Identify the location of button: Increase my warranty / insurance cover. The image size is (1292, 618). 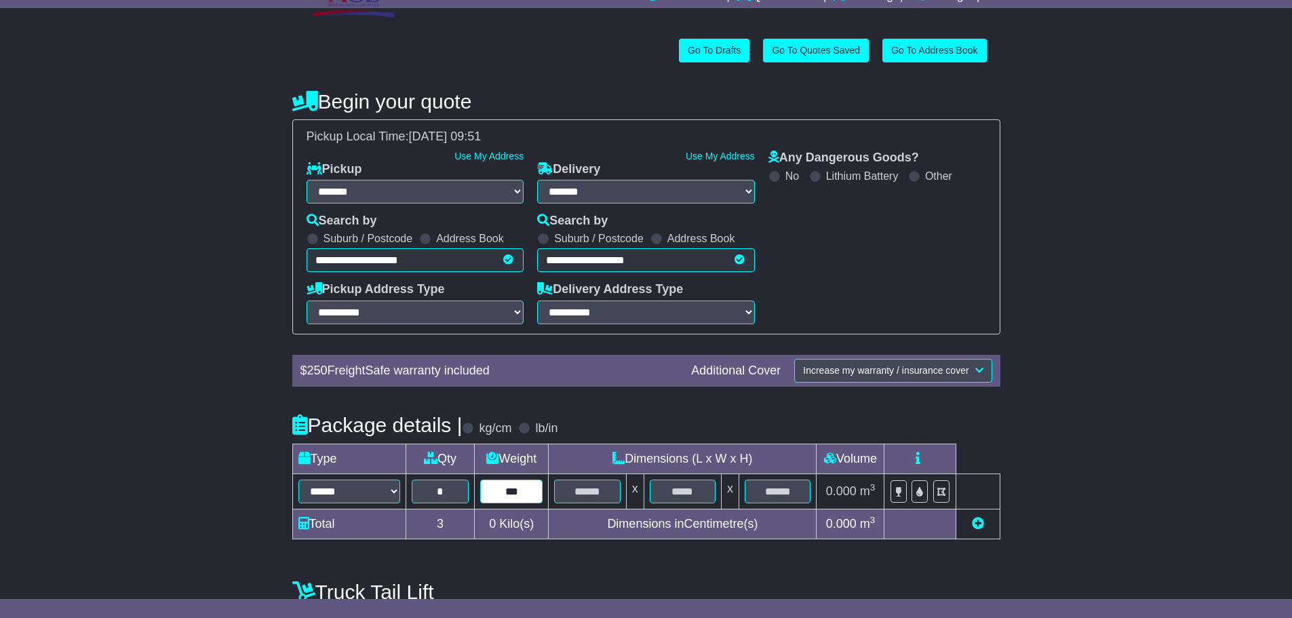
(893, 370).